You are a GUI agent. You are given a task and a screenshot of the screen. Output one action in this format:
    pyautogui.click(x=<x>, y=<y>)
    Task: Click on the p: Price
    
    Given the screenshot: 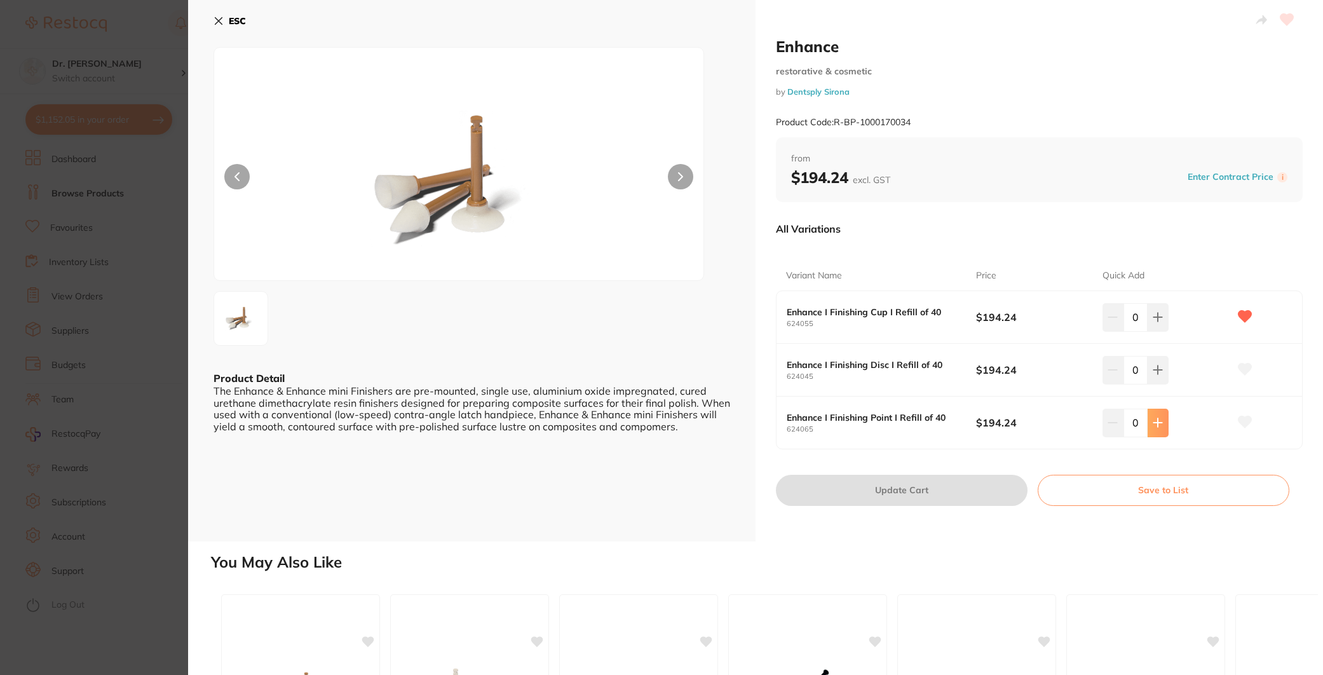 What is the action you would take?
    pyautogui.click(x=986, y=276)
    